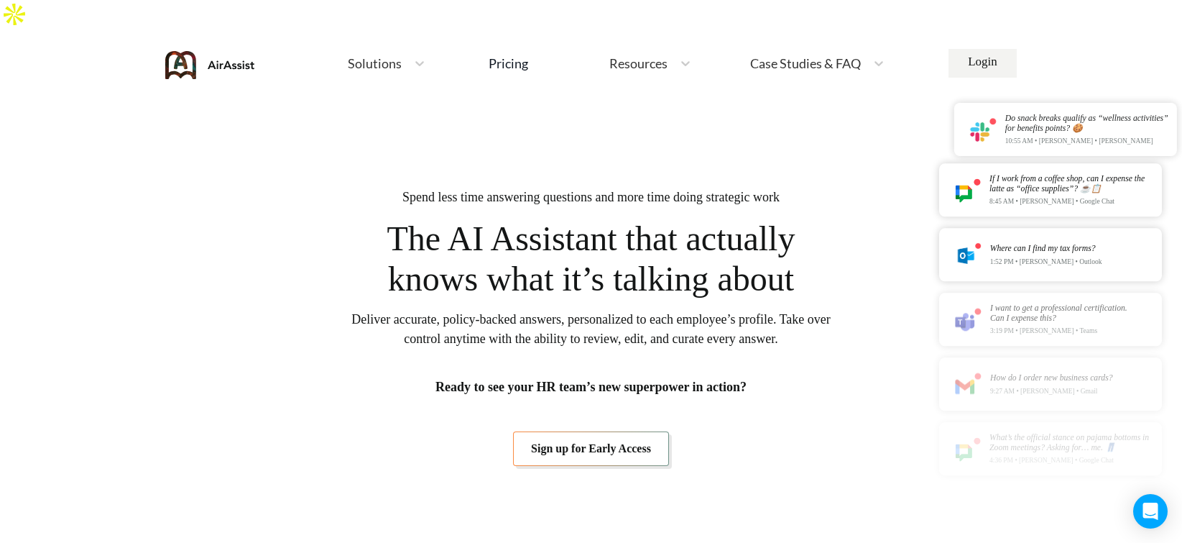  Describe the element at coordinates (1074, 184) in the screenshot. I see `div: If I work from a coffee shop, can I expense the latte as “office supplies”? ☕📋` at that location.